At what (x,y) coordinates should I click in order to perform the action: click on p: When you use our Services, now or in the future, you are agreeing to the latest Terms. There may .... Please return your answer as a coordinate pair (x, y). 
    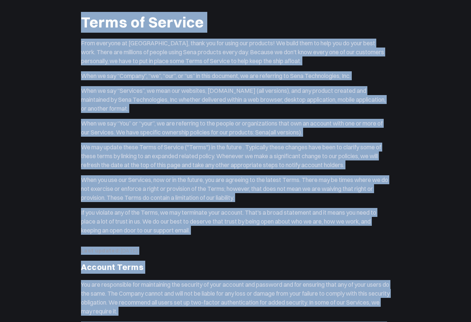
    Looking at the image, I should click on (235, 189).